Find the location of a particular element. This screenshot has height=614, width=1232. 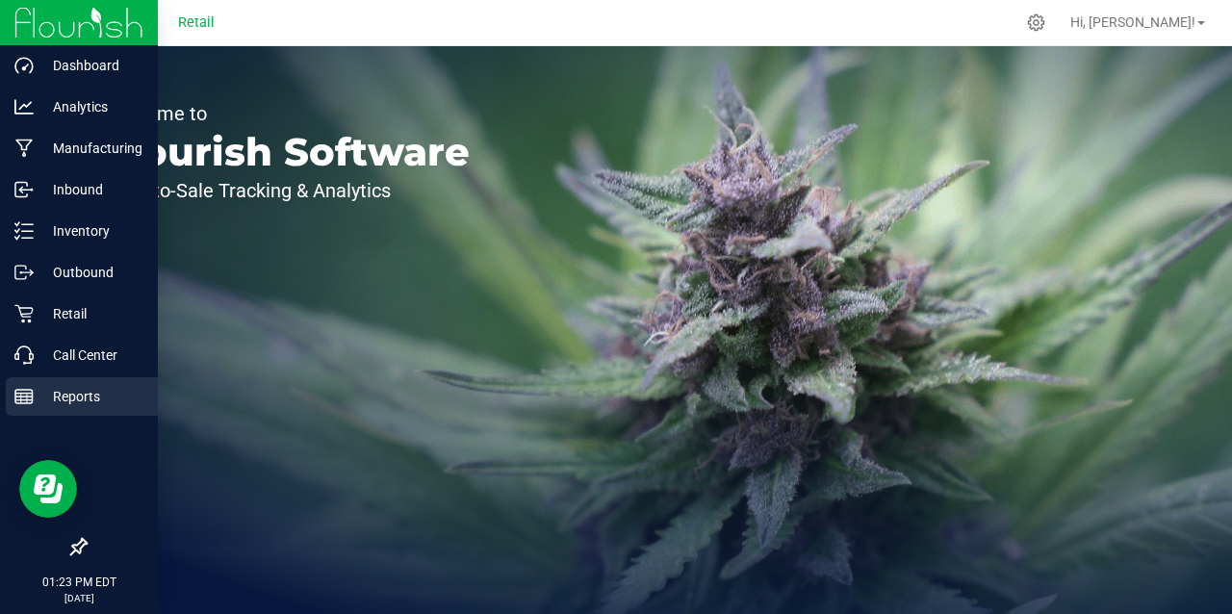

p: Call Center is located at coordinates (91, 355).